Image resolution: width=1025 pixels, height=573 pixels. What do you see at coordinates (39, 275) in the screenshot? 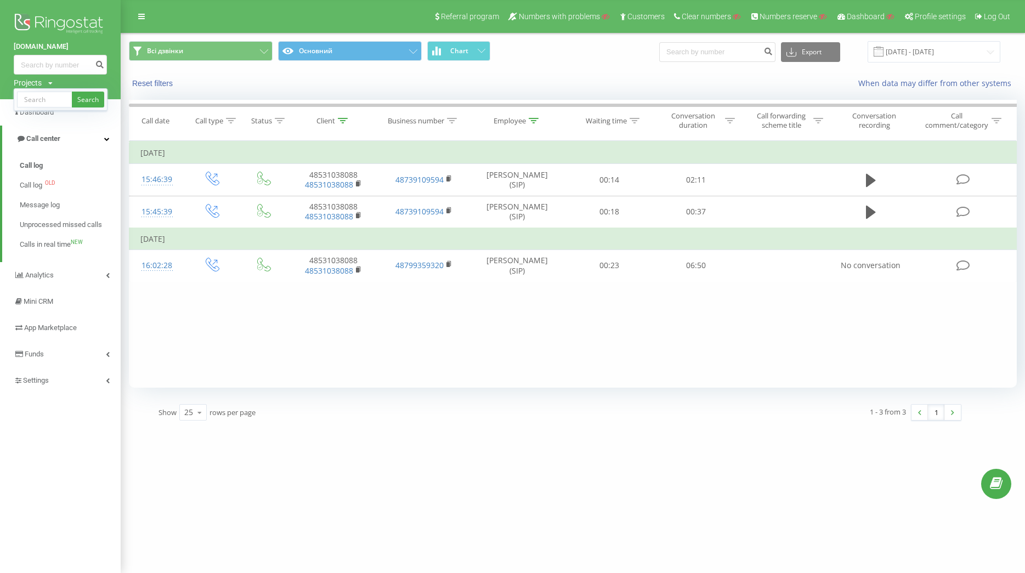
I see `span: Analytics` at bounding box center [39, 275].